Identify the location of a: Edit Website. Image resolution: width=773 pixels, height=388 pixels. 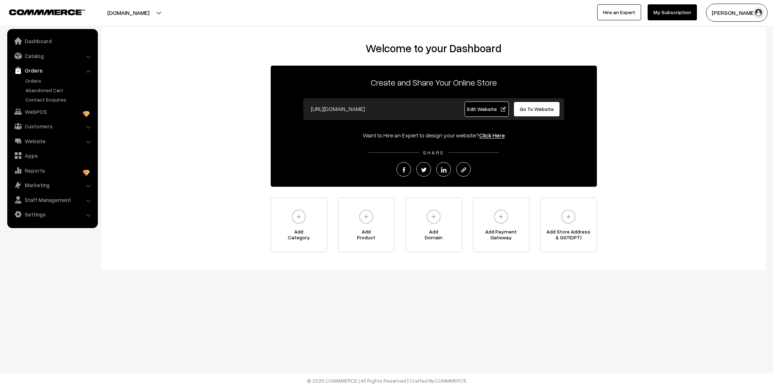
(487, 109).